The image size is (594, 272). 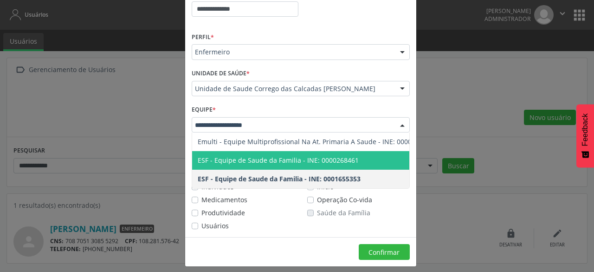 I want to click on label: Usuários, so click(x=215, y=225).